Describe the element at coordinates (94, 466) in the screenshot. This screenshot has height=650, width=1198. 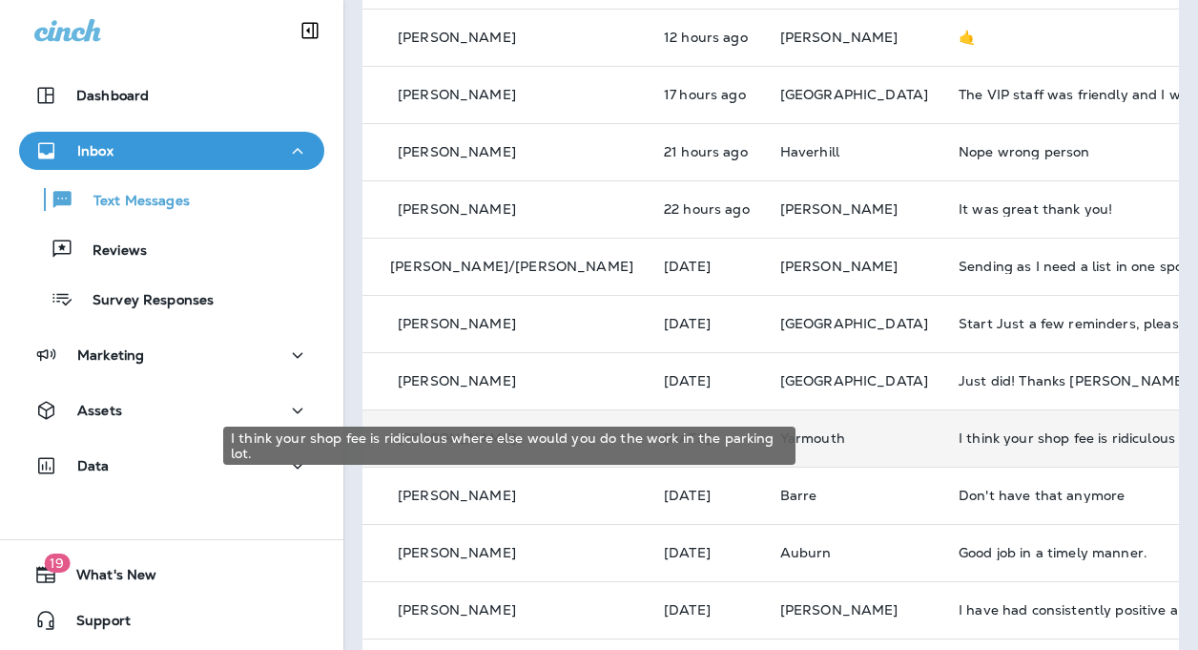
I see `p: Data` at that location.